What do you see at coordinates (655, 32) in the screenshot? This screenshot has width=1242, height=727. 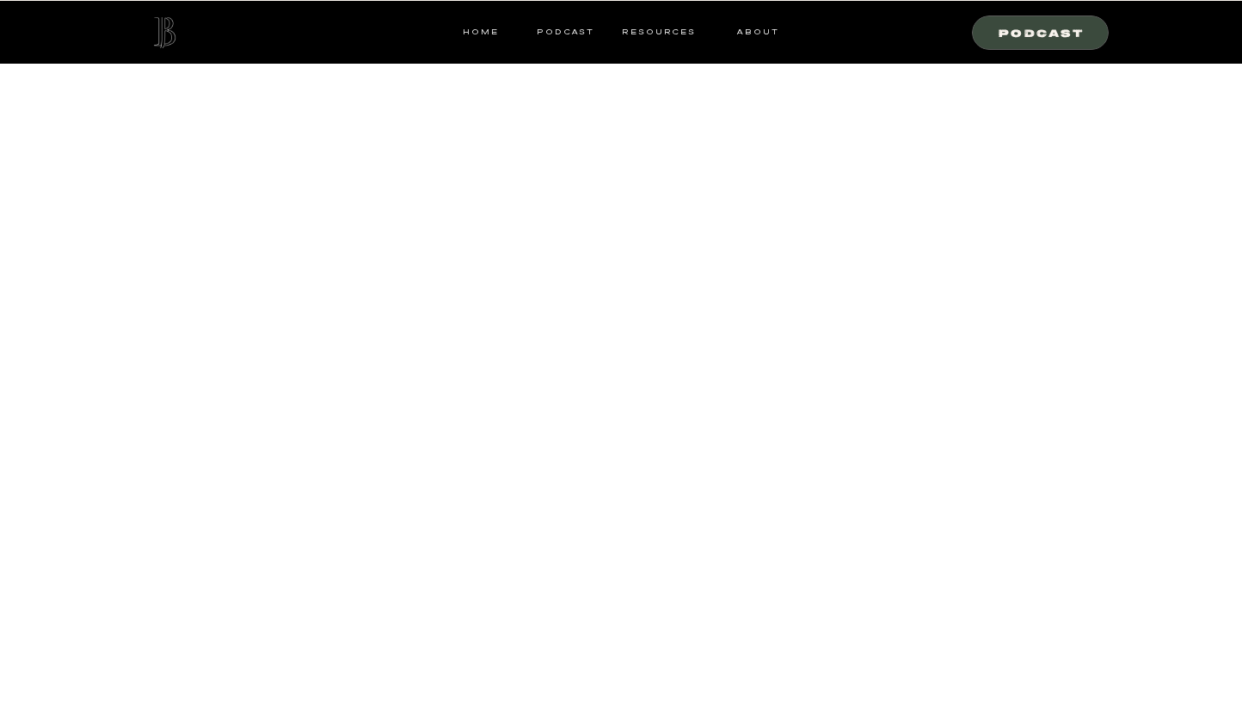 I see `a: resources` at bounding box center [655, 32].